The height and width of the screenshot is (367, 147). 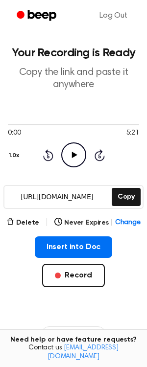 I want to click on span: Change, so click(x=128, y=222).